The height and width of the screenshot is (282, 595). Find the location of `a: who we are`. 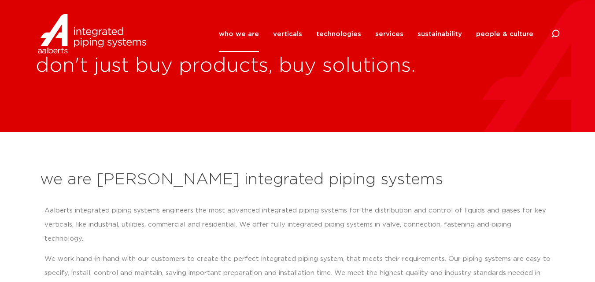

a: who we are is located at coordinates (239, 34).